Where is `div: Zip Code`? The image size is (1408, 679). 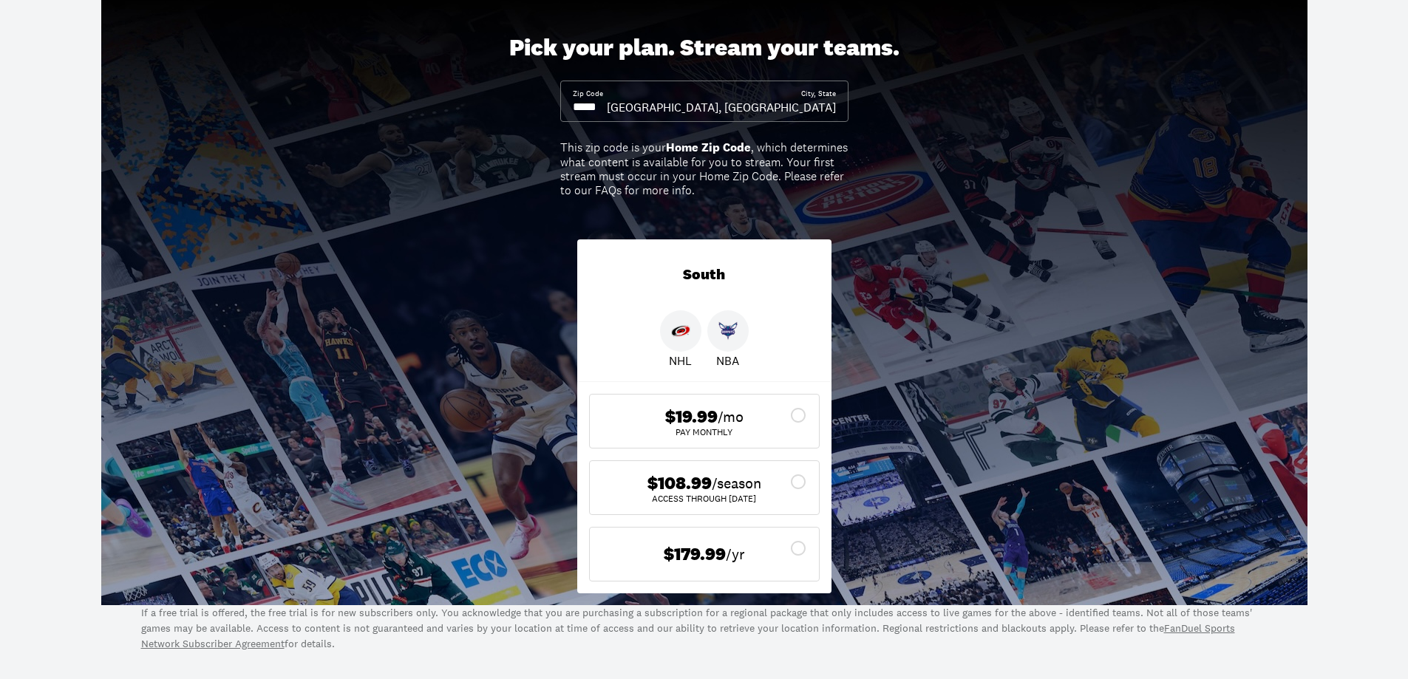
div: Zip Code is located at coordinates (588, 94).